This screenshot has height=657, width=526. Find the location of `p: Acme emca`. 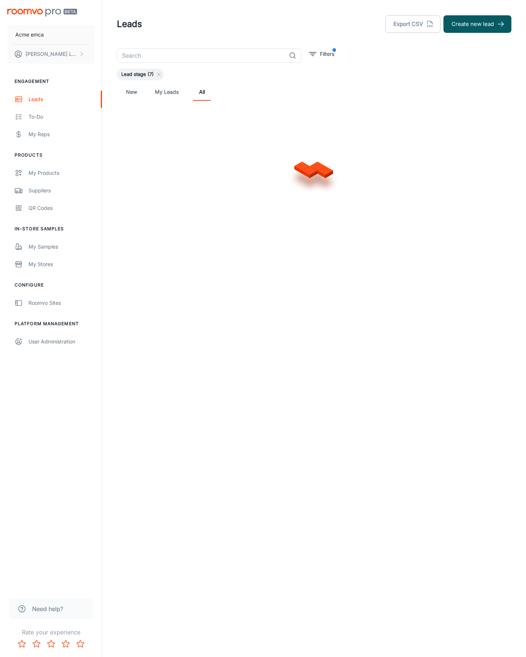

p: Acme emca is located at coordinates (30, 35).